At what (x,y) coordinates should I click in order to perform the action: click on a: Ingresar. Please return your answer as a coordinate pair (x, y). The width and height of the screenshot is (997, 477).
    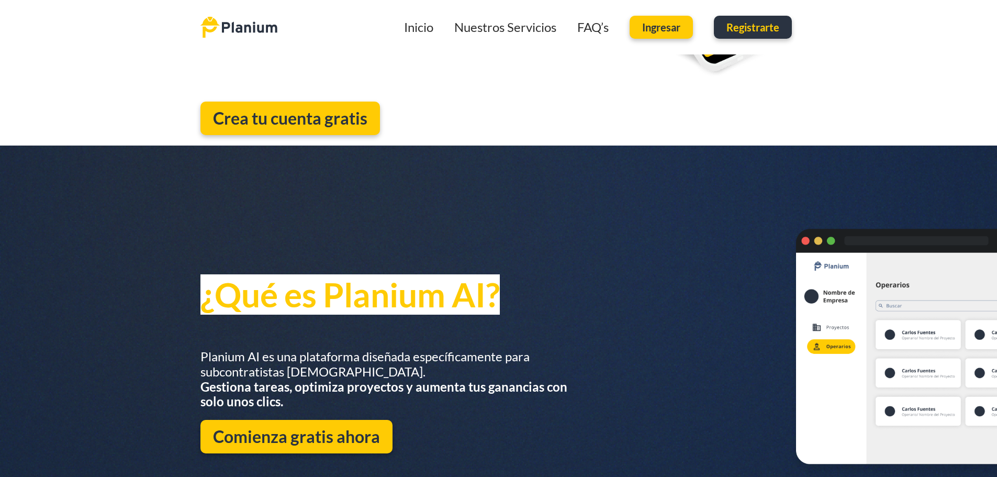
    Looking at the image, I should click on (661, 27).